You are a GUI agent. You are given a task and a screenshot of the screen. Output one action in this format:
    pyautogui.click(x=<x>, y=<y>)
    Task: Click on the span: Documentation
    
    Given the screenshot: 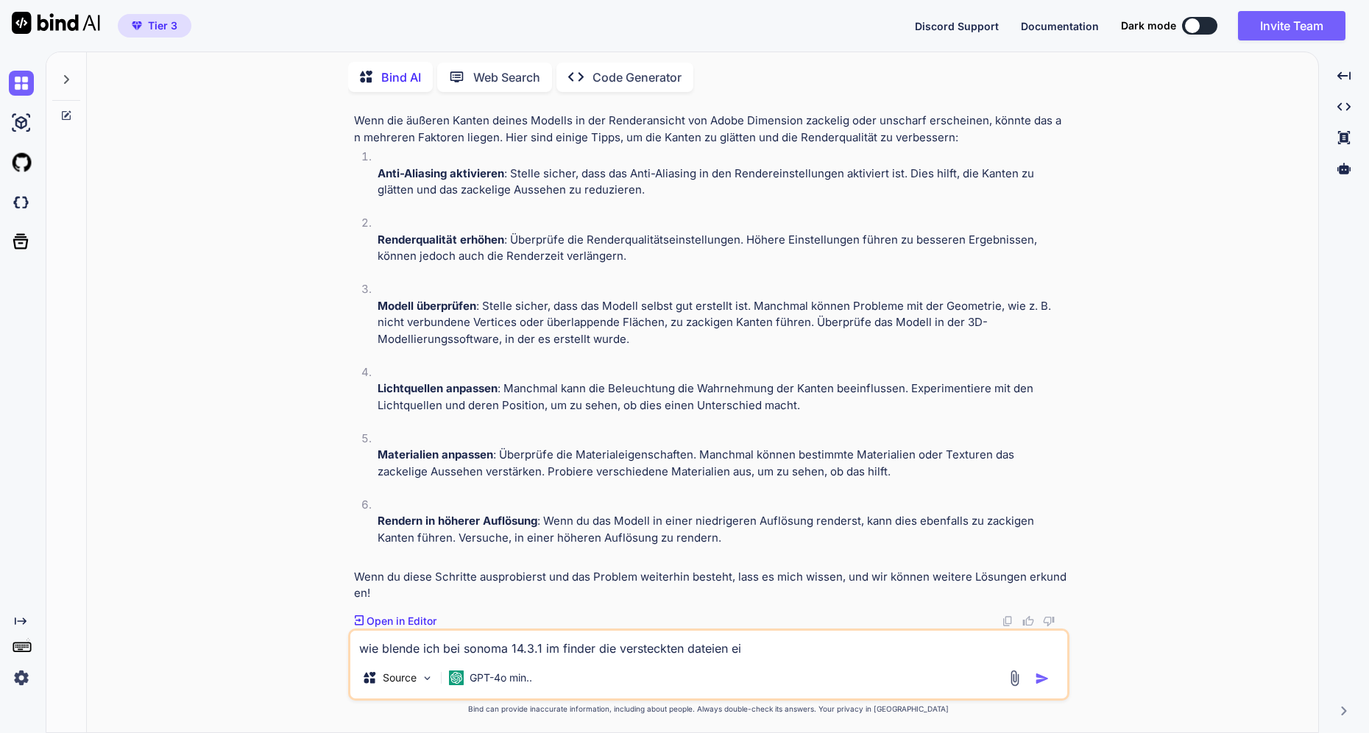 What is the action you would take?
    pyautogui.click(x=1060, y=26)
    